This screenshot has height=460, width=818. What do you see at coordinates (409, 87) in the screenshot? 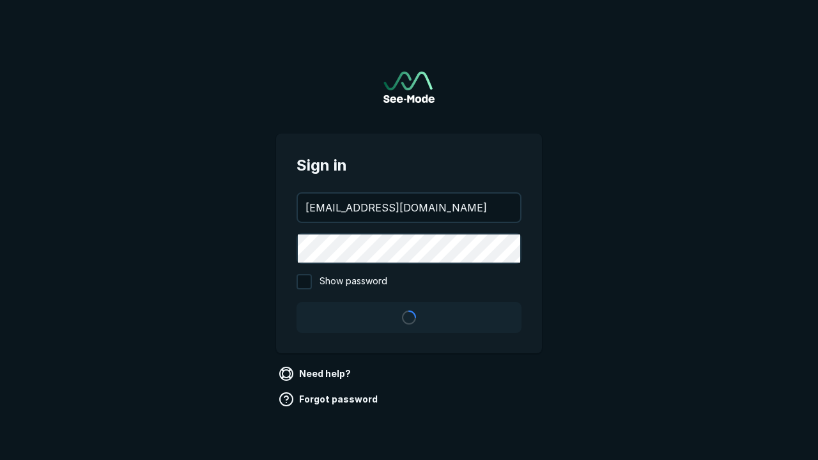
I see `img: See-Mode Logo` at bounding box center [409, 87].